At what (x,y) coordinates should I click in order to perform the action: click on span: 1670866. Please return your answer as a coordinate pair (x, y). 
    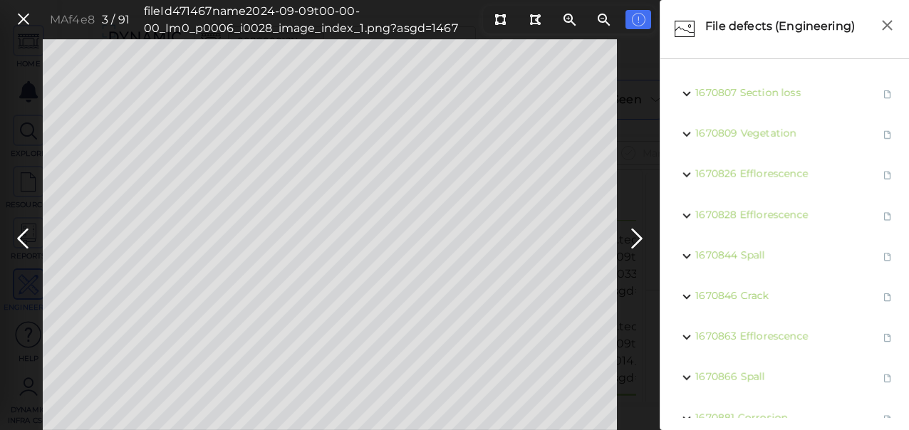
    Looking at the image, I should click on (716, 377).